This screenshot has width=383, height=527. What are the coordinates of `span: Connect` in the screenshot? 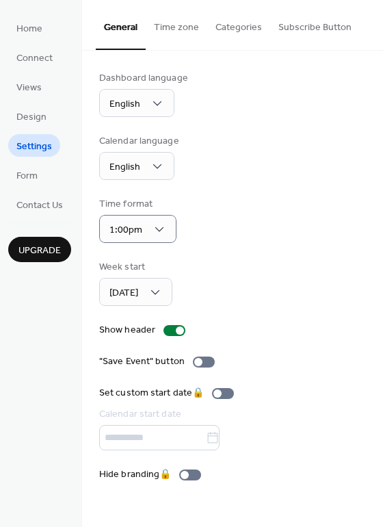 It's located at (34, 58).